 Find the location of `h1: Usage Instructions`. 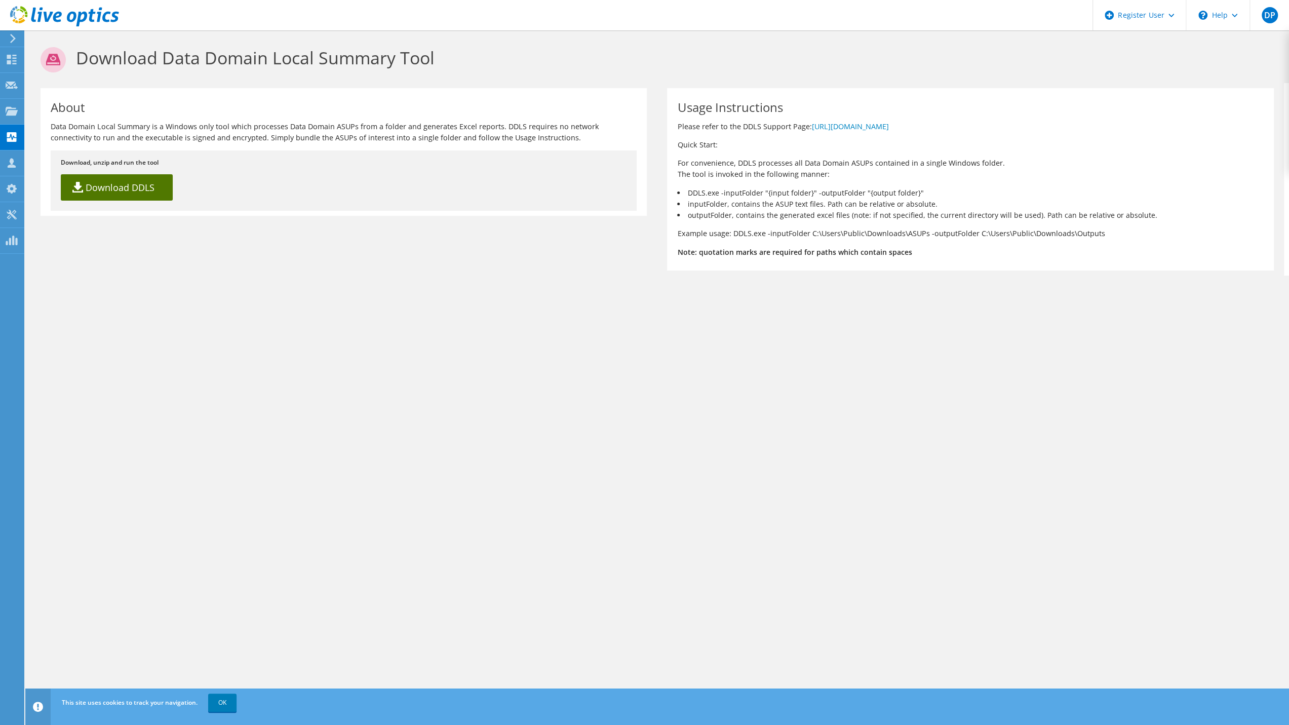

h1: Usage Instructions is located at coordinates (967, 107).